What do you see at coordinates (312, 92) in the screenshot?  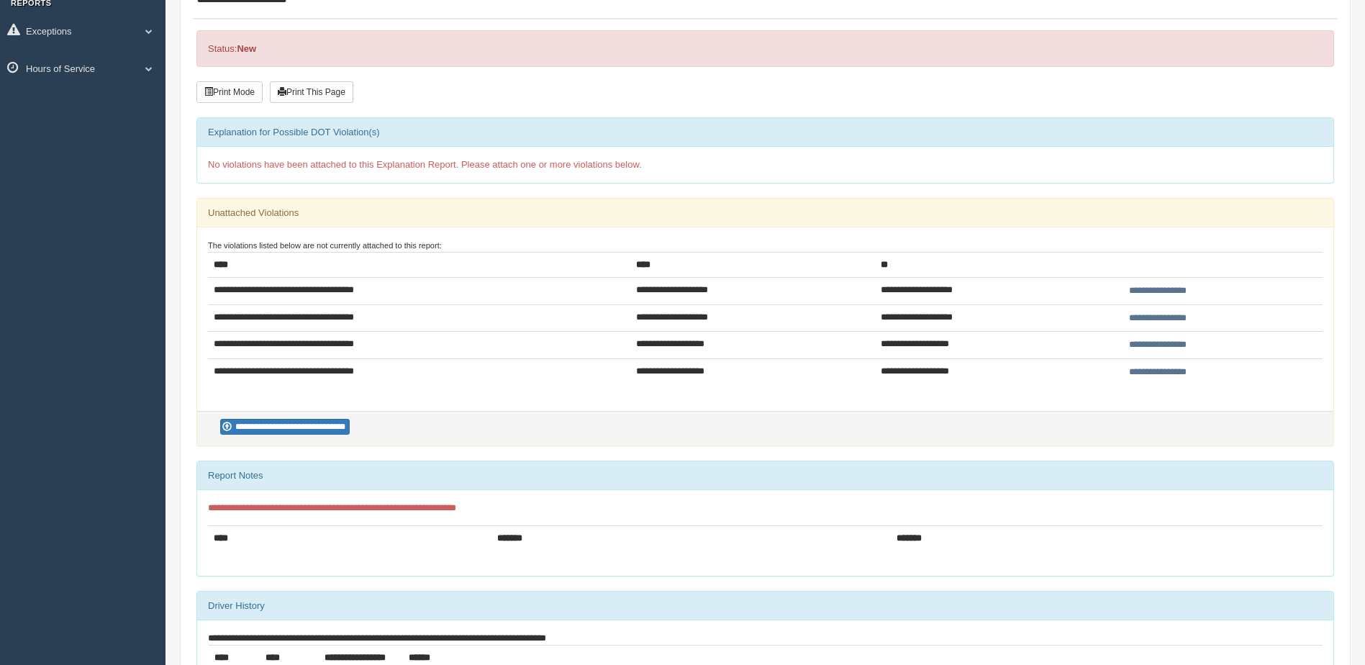 I see `button: Print This Page` at bounding box center [312, 92].